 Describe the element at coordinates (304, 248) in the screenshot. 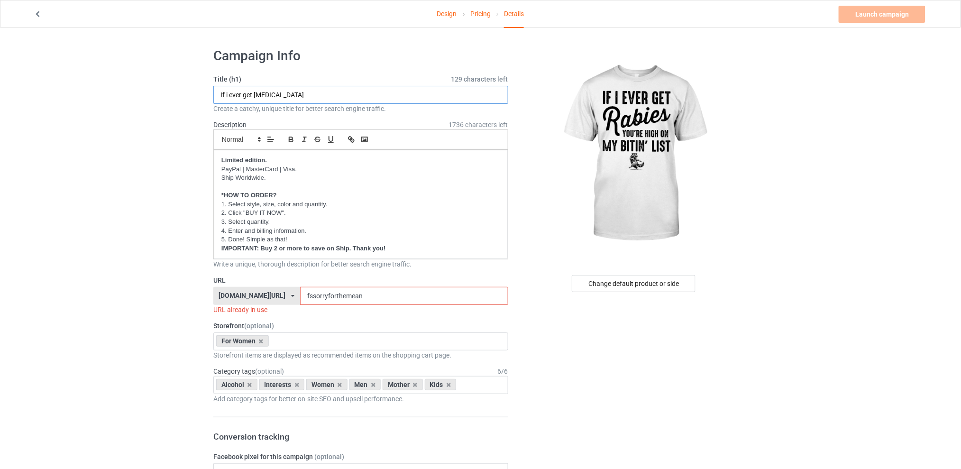

I see `strong: IMPORTANT: Buy 2 or more to save on Ship. Thank you!` at that location.